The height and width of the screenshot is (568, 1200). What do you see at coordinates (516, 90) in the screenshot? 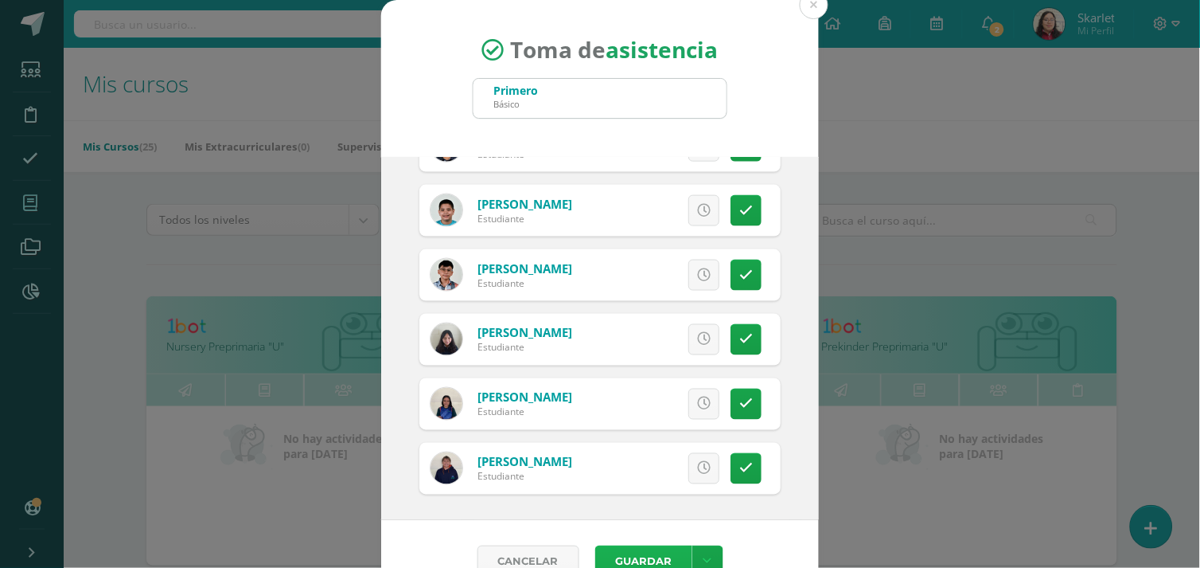
I see `div: Primero` at bounding box center [516, 90].